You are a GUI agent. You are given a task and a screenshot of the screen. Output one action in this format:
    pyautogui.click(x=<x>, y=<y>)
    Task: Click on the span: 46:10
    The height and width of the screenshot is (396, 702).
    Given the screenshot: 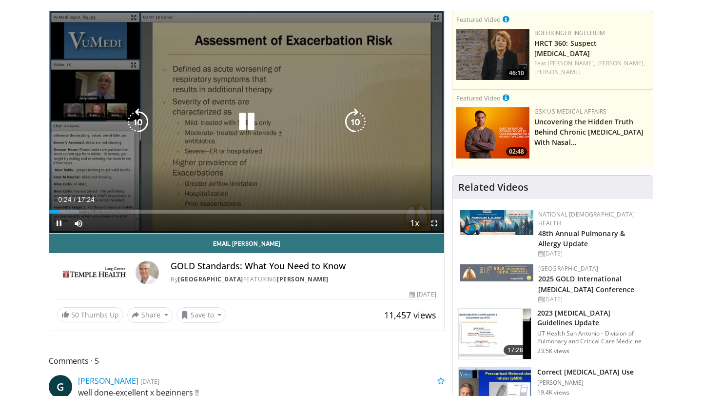 What is the action you would take?
    pyautogui.click(x=516, y=73)
    